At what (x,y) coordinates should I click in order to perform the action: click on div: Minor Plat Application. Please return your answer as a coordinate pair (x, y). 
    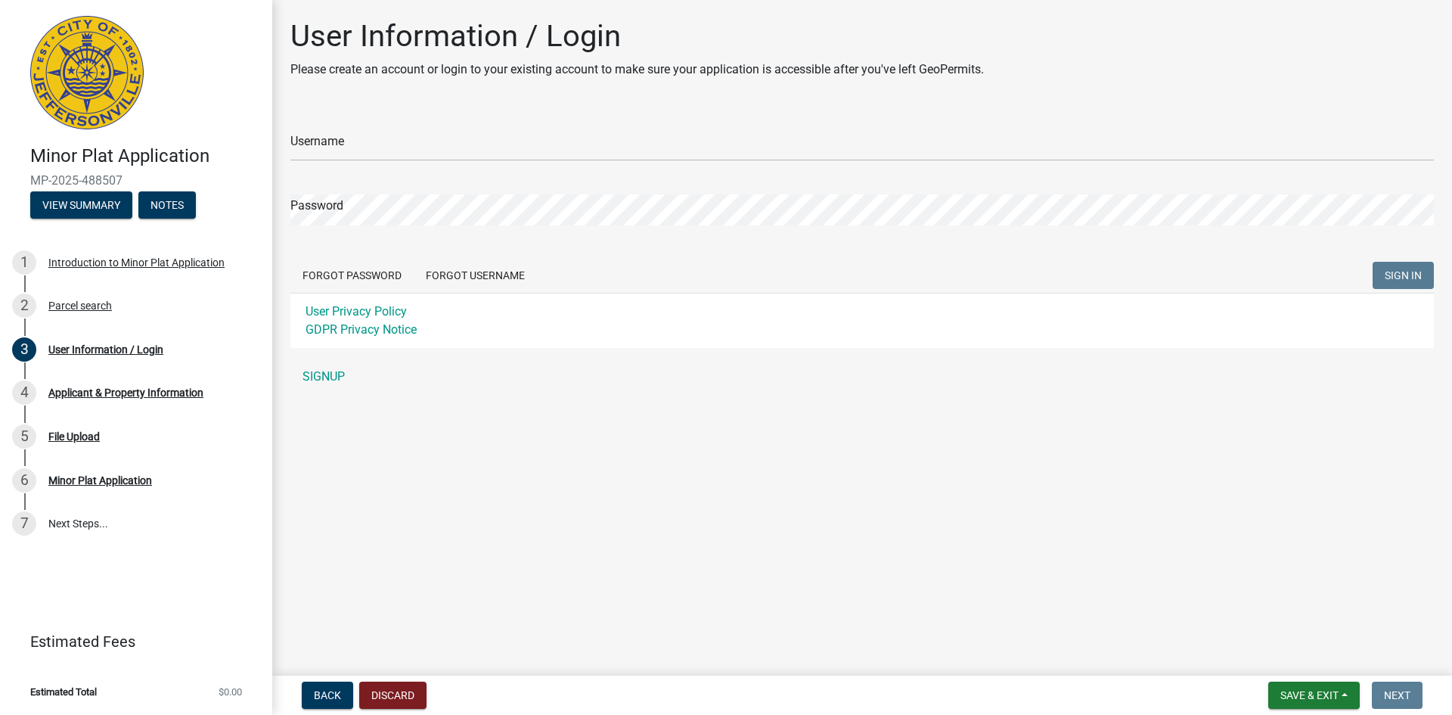
    Looking at the image, I should click on (100, 480).